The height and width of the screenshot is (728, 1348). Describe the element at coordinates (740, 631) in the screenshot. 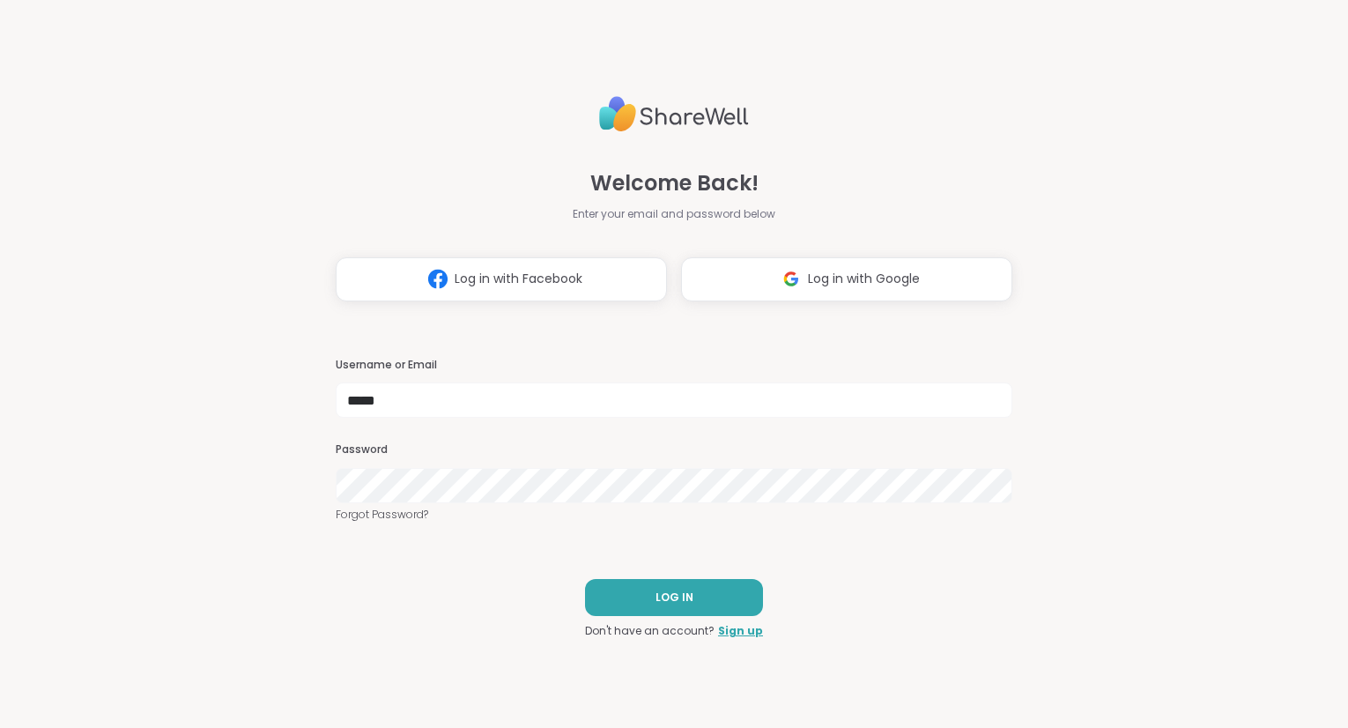

I see `a: Sign up` at that location.